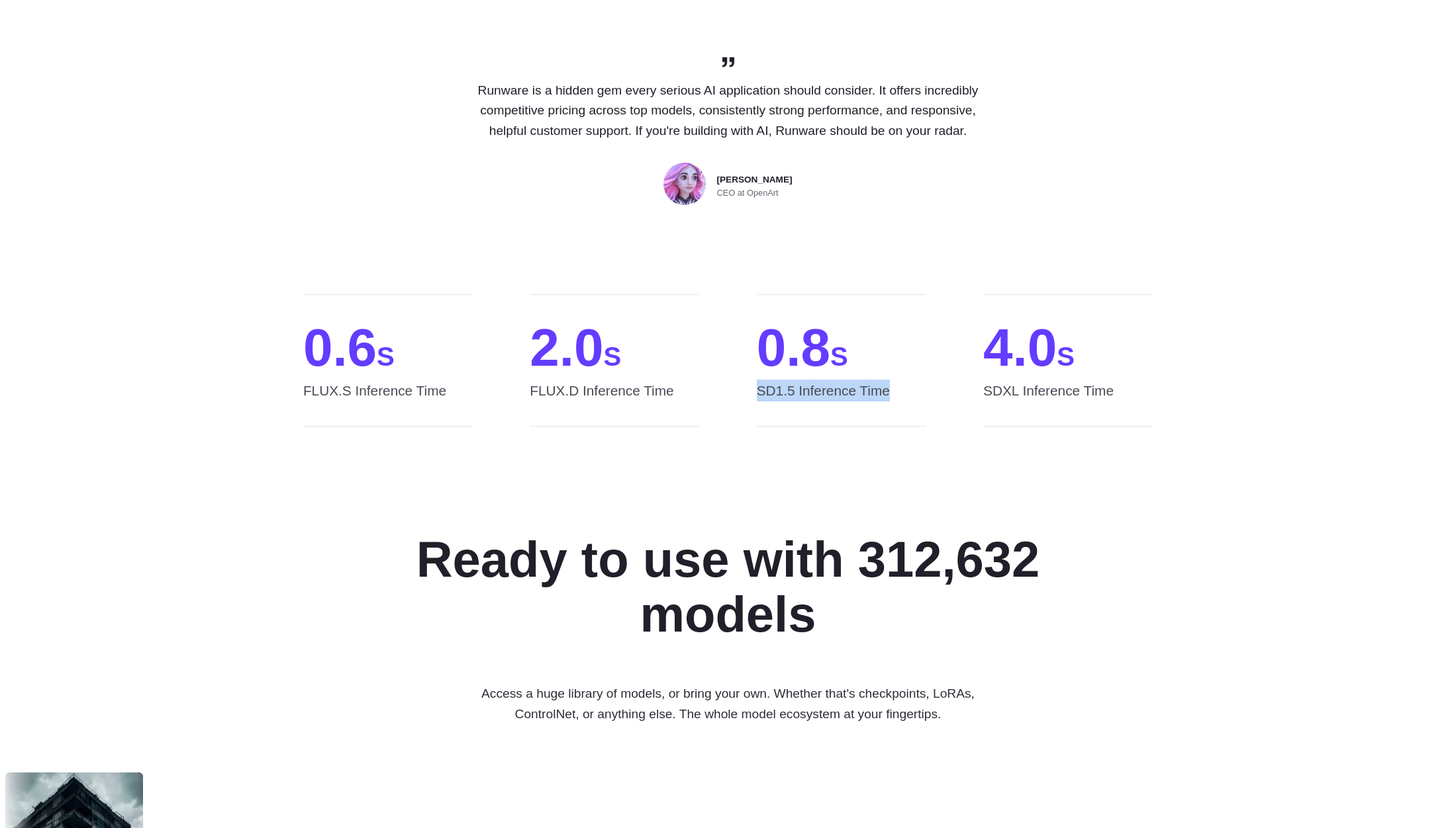 This screenshot has height=828, width=1456. Describe the element at coordinates (1068, 348) in the screenshot. I see `span: 4.0` at that location.